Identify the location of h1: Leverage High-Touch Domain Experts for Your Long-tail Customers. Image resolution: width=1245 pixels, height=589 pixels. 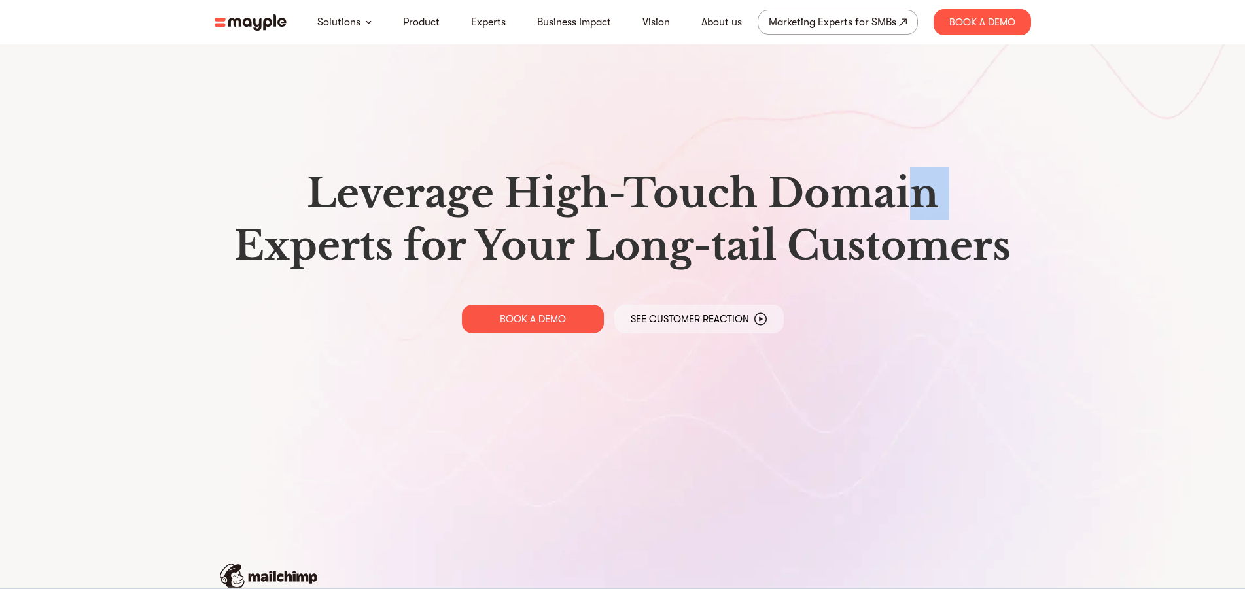
(623, 220).